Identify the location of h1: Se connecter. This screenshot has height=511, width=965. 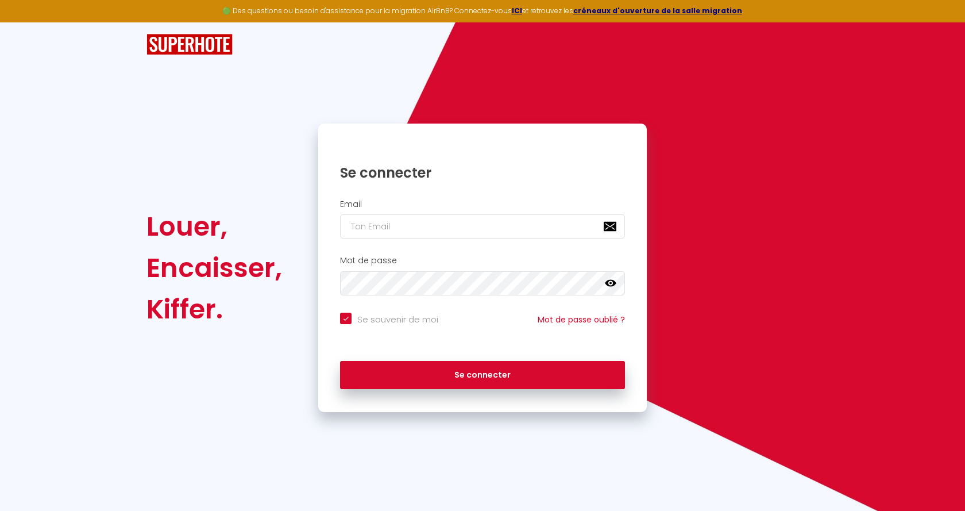
(483, 172).